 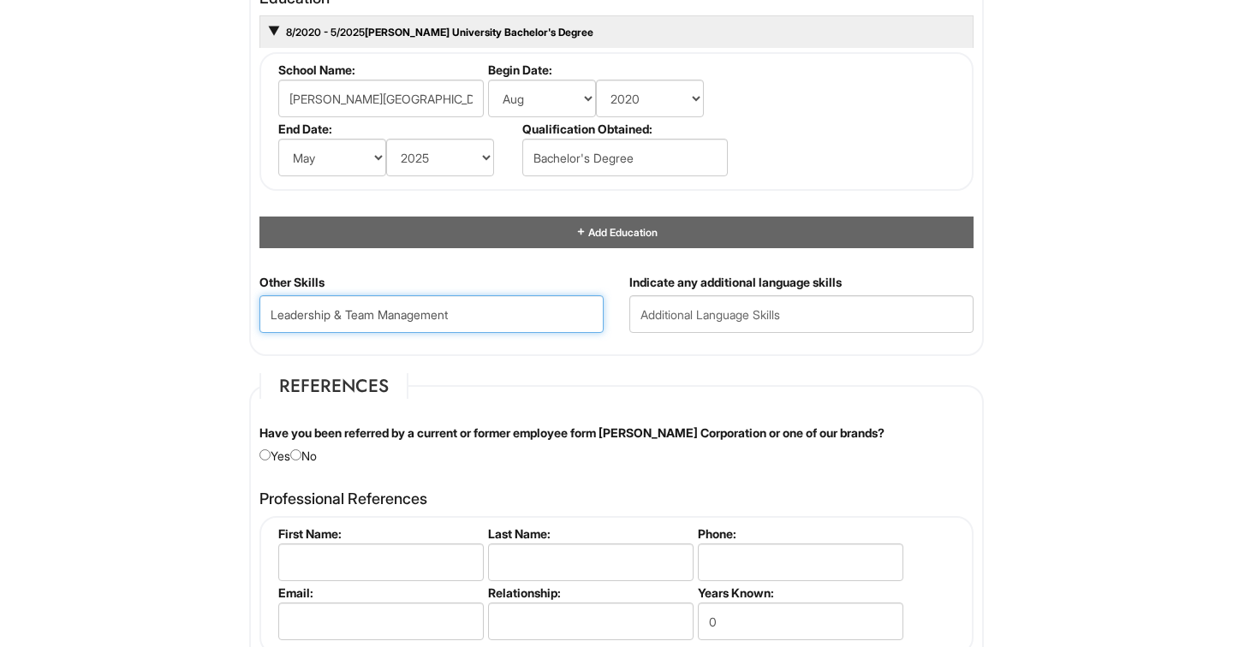 I want to click on span: Add Education, so click(x=622, y=232).